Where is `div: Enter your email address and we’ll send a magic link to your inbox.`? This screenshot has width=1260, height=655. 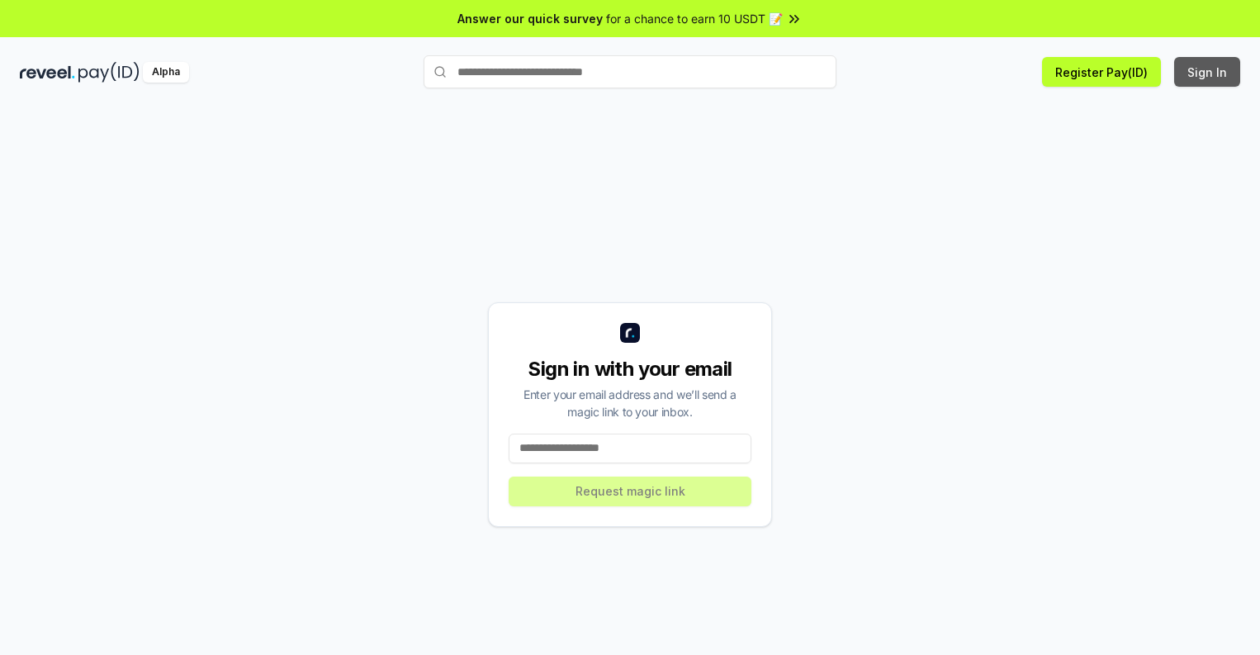
div: Enter your email address and we’ll send a magic link to your inbox. is located at coordinates (630, 403).